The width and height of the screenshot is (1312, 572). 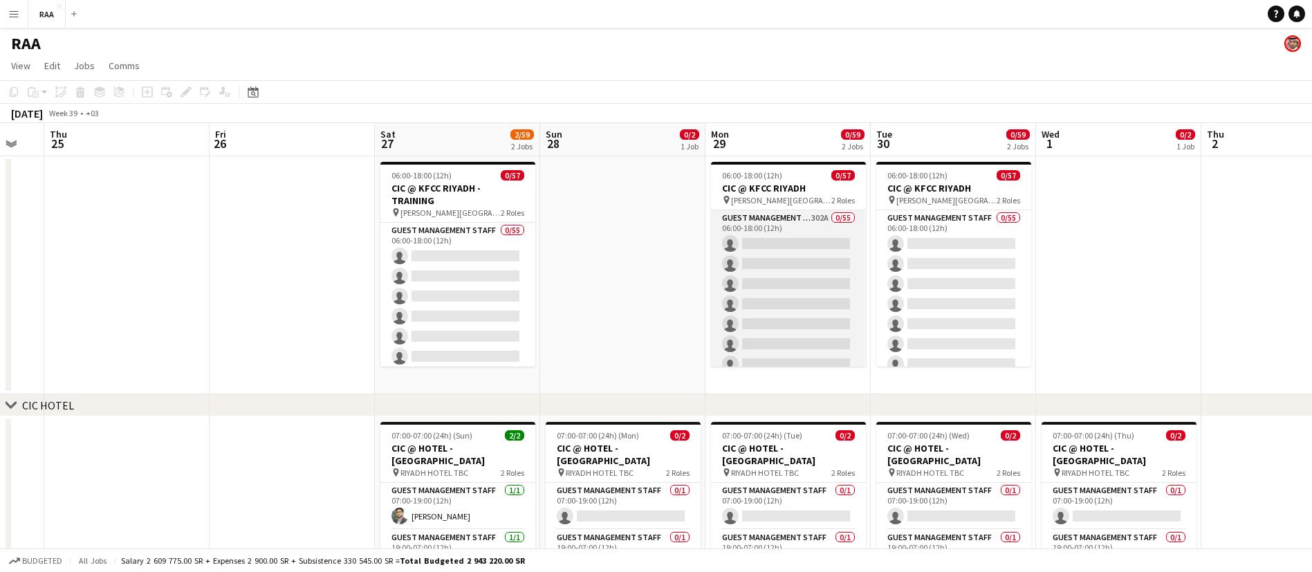 What do you see at coordinates (35, 561) in the screenshot?
I see `button: Budgeted` at bounding box center [35, 561].